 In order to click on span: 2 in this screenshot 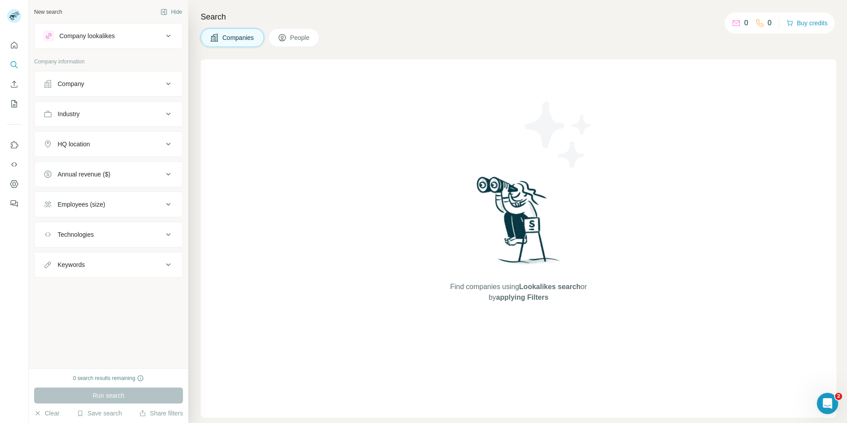, I will do `click(839, 396)`.